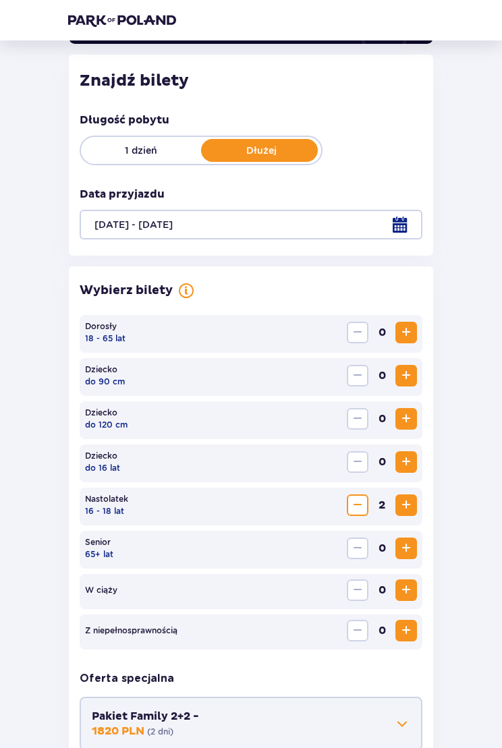 This screenshot has width=502, height=748. I want to click on p: 1820 PLN, so click(118, 731).